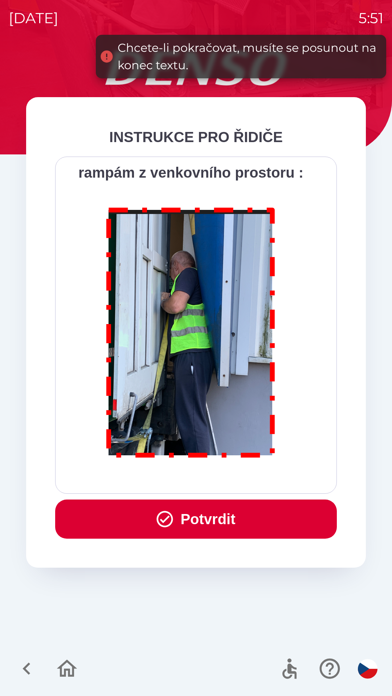 This screenshot has height=696, width=392. I want to click on div: INSTRUKCE PRO ŘIDIČE, so click(196, 137).